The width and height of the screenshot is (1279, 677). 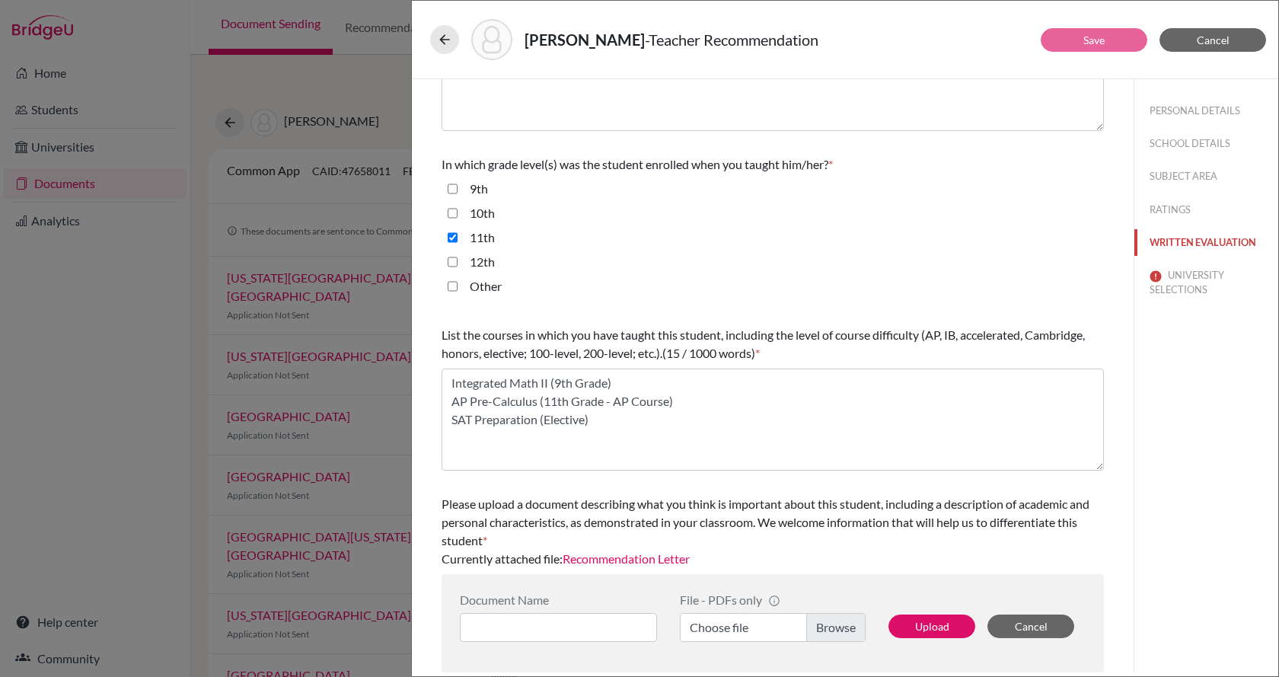 I want to click on button: RATINGS, so click(x=1206, y=209).